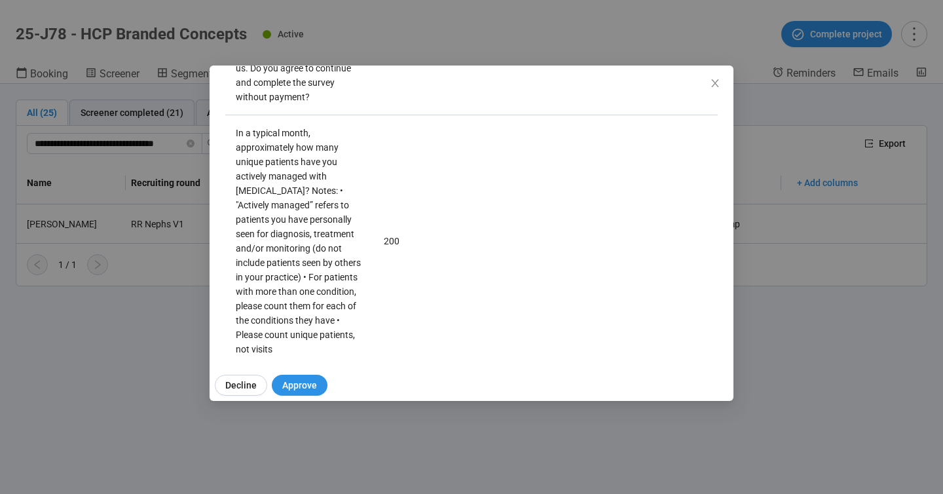 The height and width of the screenshot is (494, 943). Describe the element at coordinates (241, 385) in the screenshot. I see `button: Decline` at that location.